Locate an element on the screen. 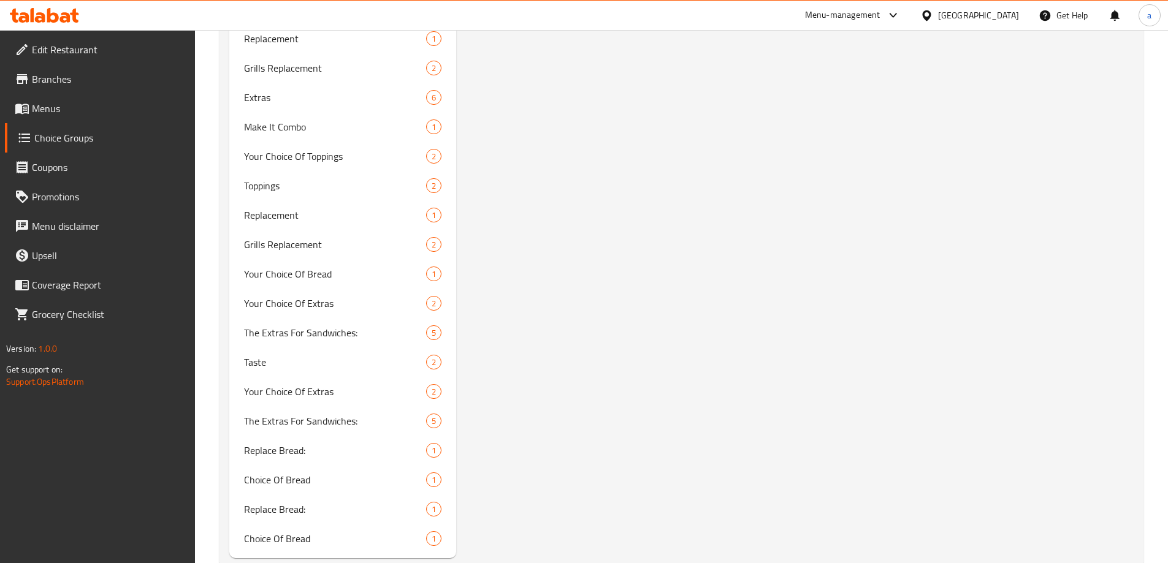 This screenshot has width=1168, height=563. div: Toppings2 is located at coordinates (343, 186).